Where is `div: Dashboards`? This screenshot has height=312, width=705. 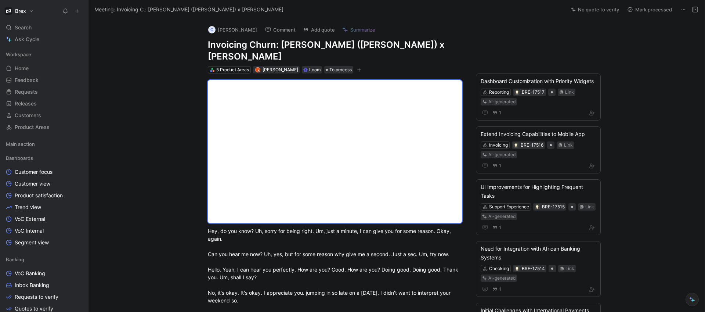
div: Dashboards is located at coordinates (44, 158).